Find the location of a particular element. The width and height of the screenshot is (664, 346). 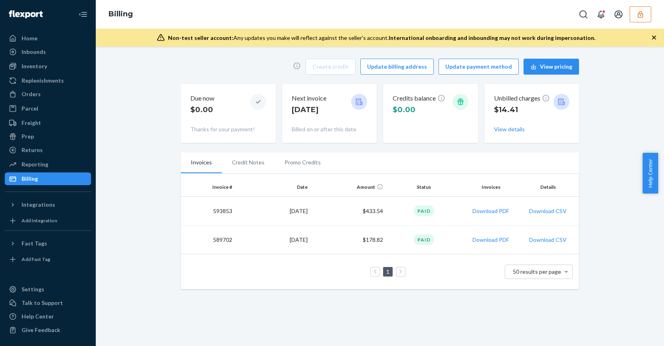

div: Fast Tags is located at coordinates (34, 243).